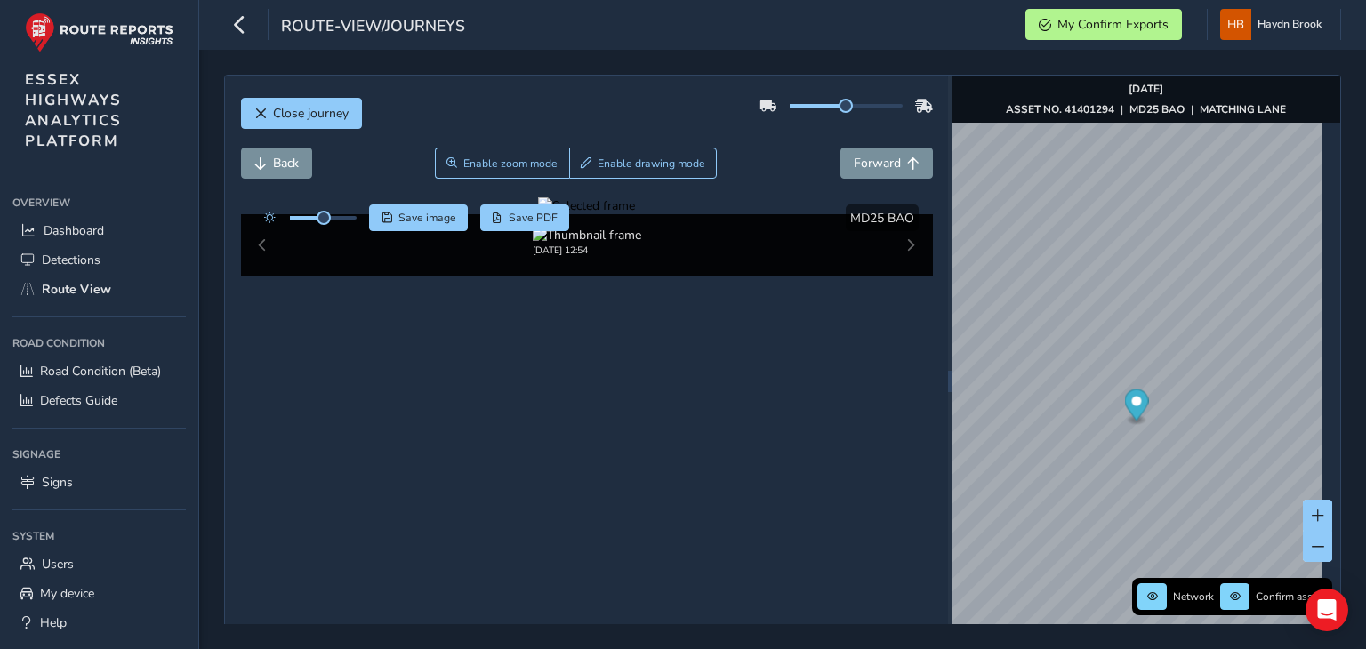  I want to click on a: Detections, so click(99, 260).